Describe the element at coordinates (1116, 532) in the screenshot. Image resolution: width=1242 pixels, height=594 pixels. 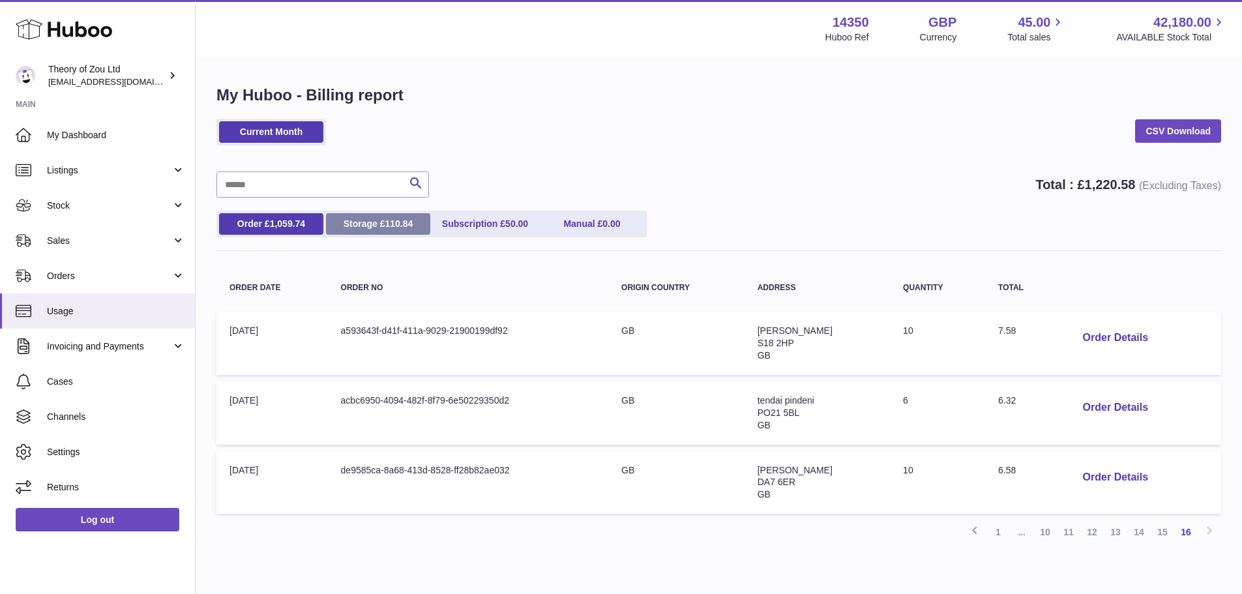
I see `a: 13` at that location.